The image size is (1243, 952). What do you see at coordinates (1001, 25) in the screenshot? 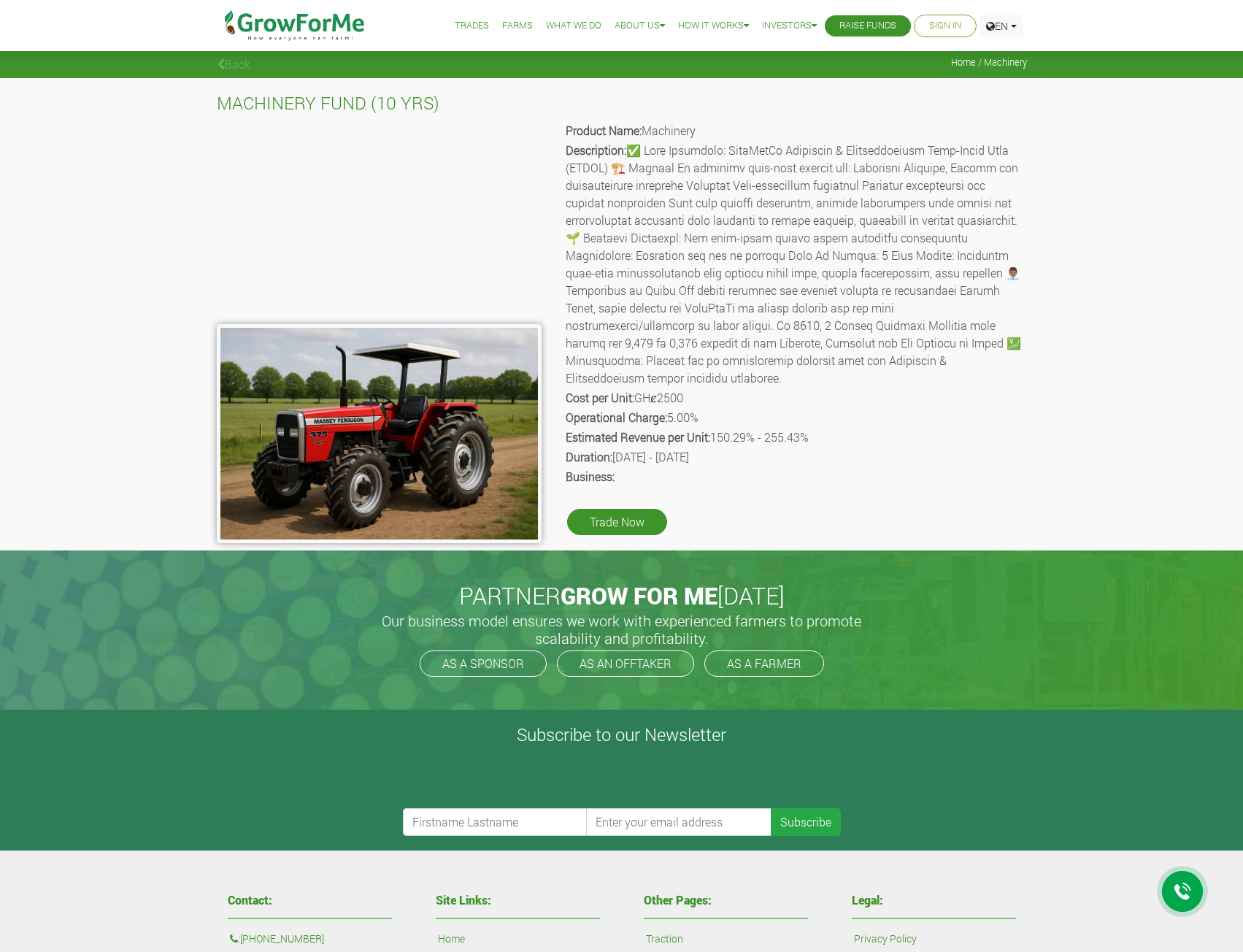
I see `a: EN` at bounding box center [1001, 25].